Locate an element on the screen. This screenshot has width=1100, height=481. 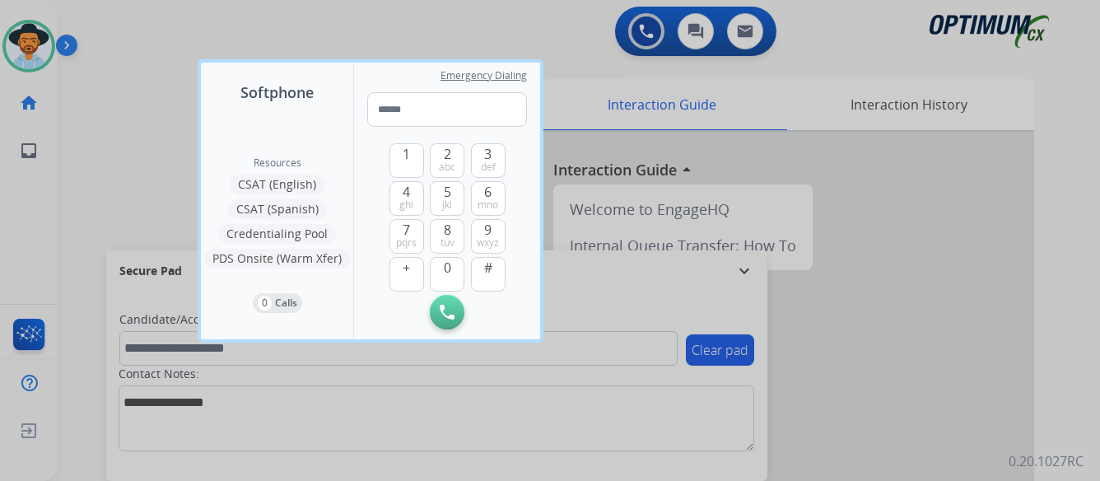
span: 7 is located at coordinates (406, 230).